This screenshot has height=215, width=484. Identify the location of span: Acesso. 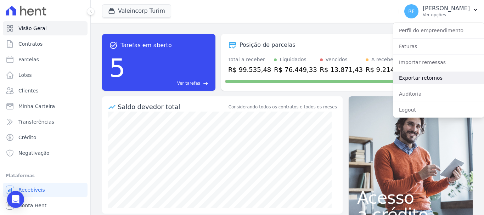
(411, 198).